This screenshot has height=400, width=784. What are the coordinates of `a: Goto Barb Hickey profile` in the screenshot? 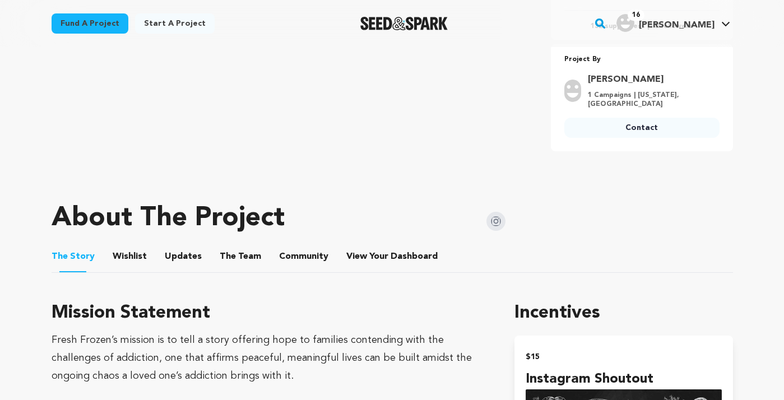 It's located at (650, 80).